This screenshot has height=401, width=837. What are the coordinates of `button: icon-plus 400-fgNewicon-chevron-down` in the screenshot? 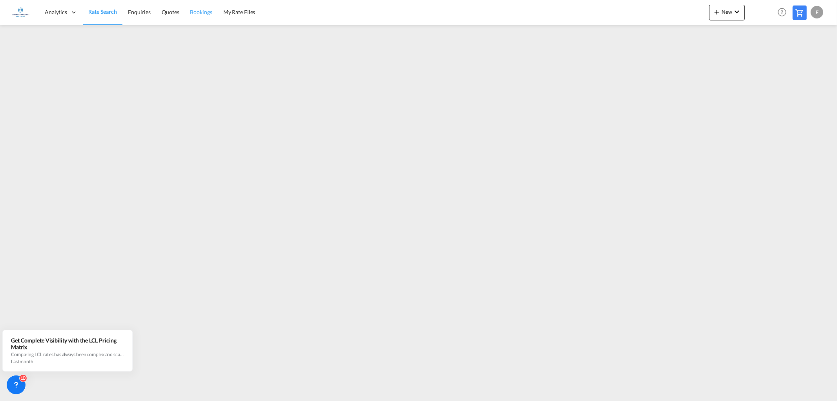 It's located at (727, 13).